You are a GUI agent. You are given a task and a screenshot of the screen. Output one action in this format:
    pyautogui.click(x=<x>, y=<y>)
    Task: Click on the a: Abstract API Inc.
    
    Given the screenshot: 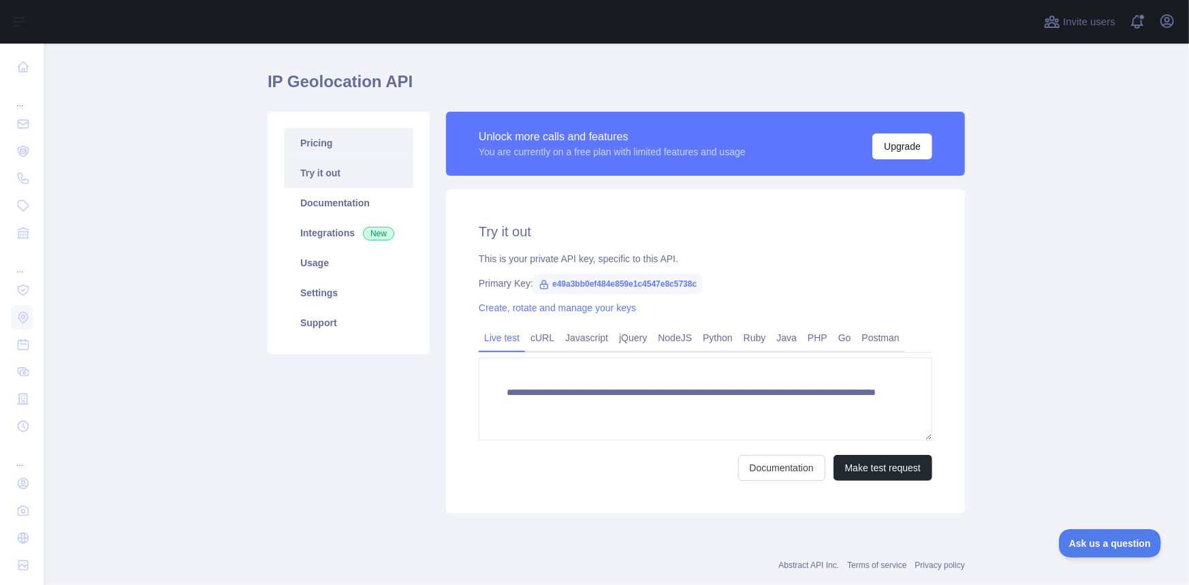 What is the action you would take?
    pyautogui.click(x=809, y=565)
    